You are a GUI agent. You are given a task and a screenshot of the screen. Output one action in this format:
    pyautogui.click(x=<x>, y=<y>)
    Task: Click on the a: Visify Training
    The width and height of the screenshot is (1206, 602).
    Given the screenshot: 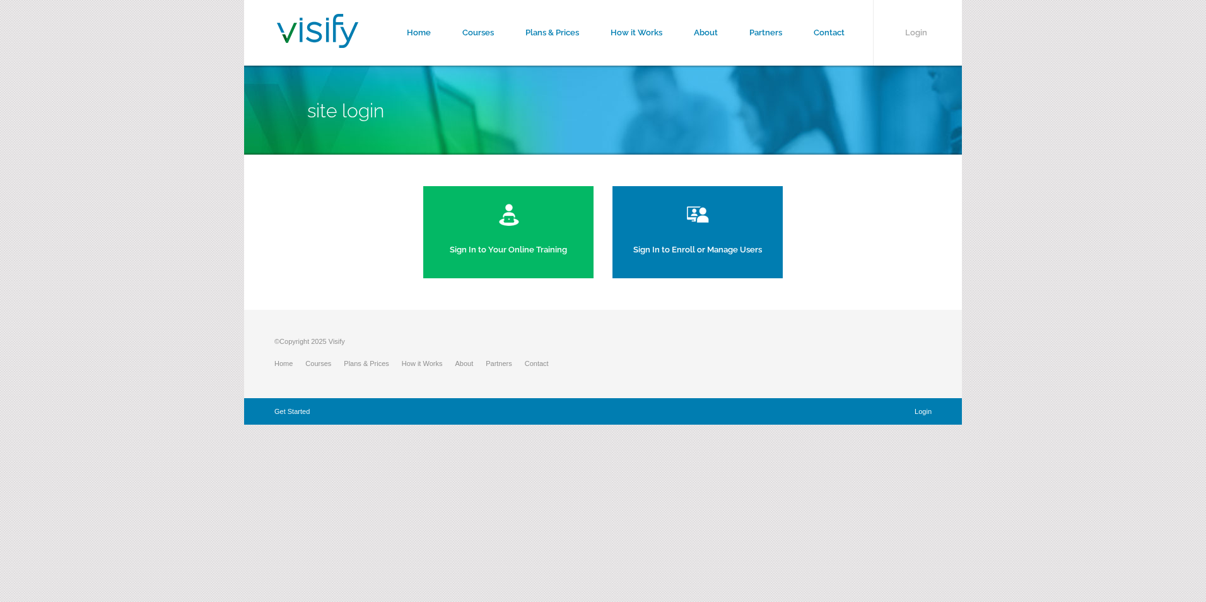 What is the action you would take?
    pyautogui.click(x=317, y=42)
    